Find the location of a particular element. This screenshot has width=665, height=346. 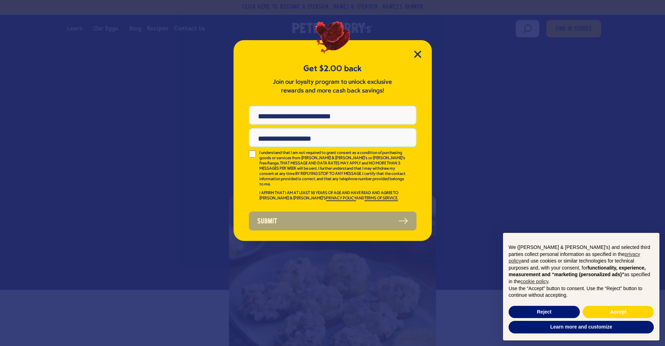

a: PRIVACY POLICY is located at coordinates (341, 199).